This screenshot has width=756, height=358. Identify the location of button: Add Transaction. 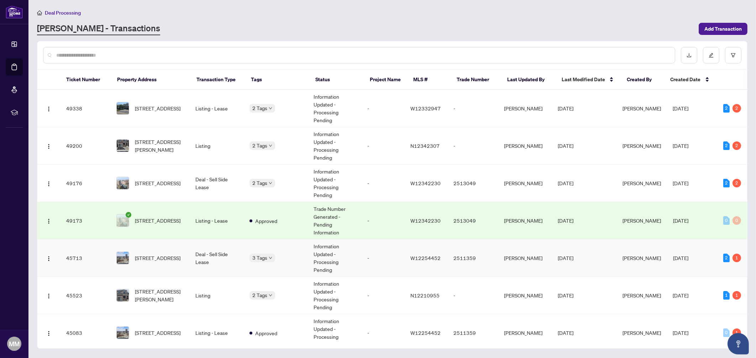
(723, 29).